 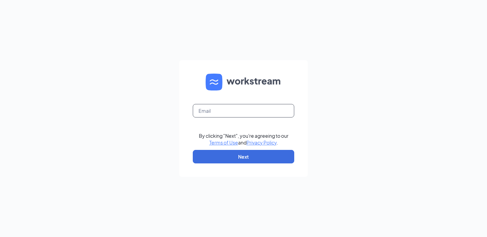 What do you see at coordinates (261, 143) in the screenshot?
I see `a: Privacy Policy` at bounding box center [261, 143].